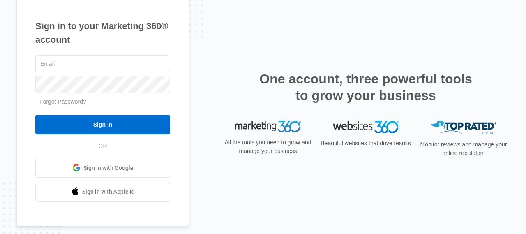 The image size is (526, 234). Describe the element at coordinates (108, 191) in the screenshot. I see `span: Sign in with Apple Id` at that location.